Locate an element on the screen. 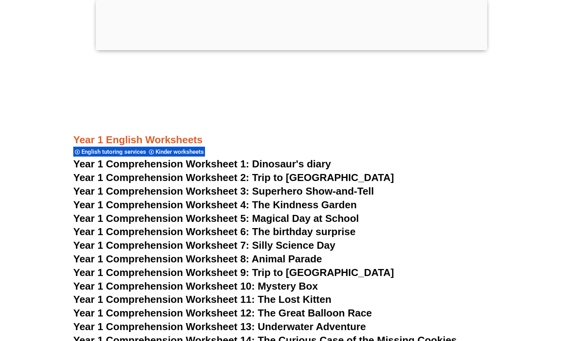 The height and width of the screenshot is (341, 583). span: Year 1 Comprehension Worksheet 6: The birthday surprise is located at coordinates (214, 232).